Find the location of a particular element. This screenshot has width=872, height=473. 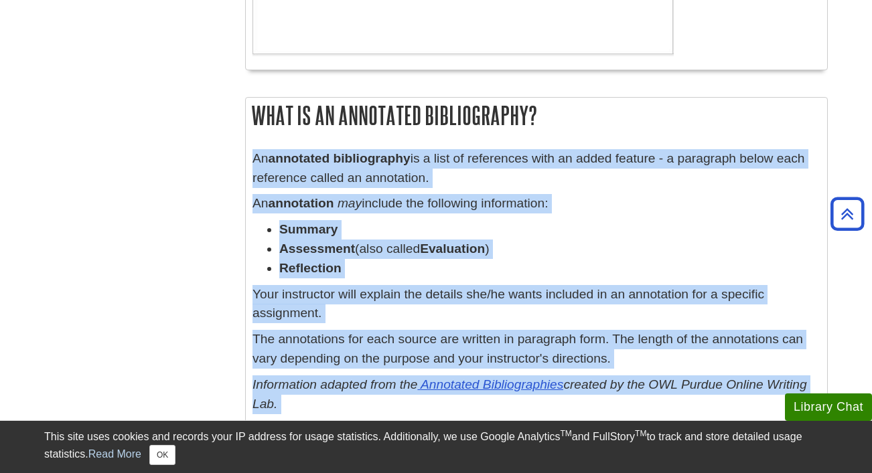

em: Information adapted from the created by the OWL Purdue Online Writing Lab. is located at coordinates (530, 394).